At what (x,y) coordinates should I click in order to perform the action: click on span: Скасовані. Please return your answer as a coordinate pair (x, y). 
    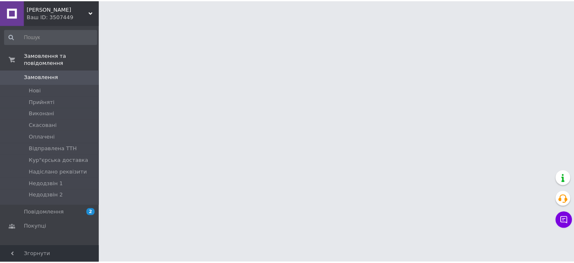
    Looking at the image, I should click on (43, 125).